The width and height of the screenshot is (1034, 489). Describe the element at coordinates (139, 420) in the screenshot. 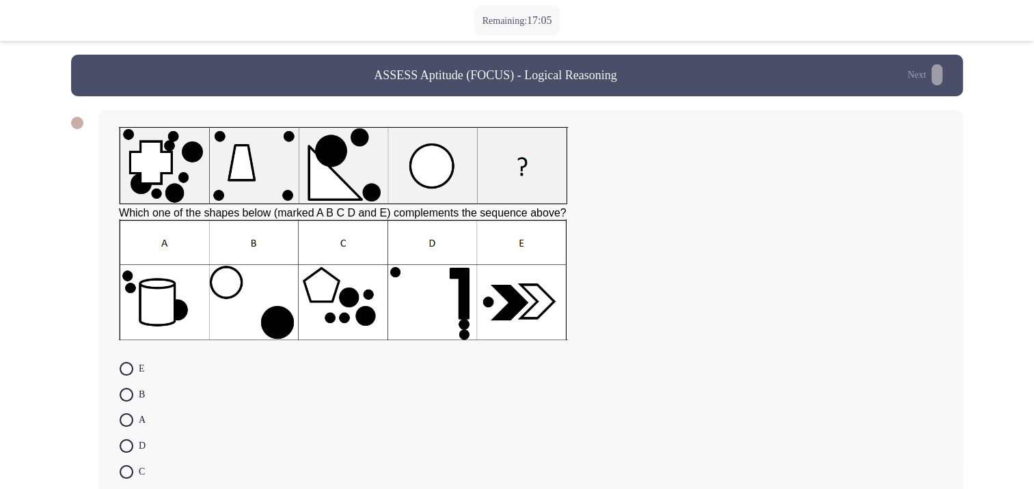

I see `span: A` at that location.